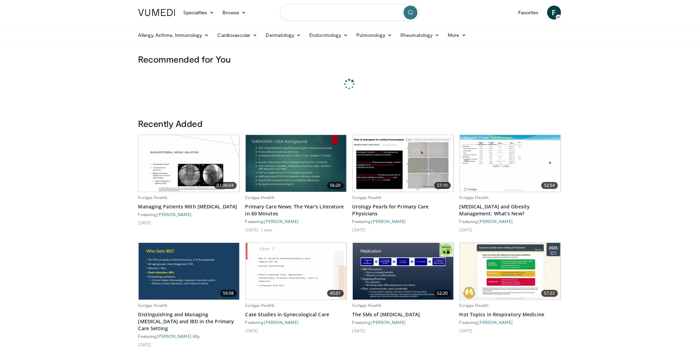 This screenshot has width=699, height=349. Describe the element at coordinates (296, 163) in the screenshot. I see `a: 56:20` at that location.